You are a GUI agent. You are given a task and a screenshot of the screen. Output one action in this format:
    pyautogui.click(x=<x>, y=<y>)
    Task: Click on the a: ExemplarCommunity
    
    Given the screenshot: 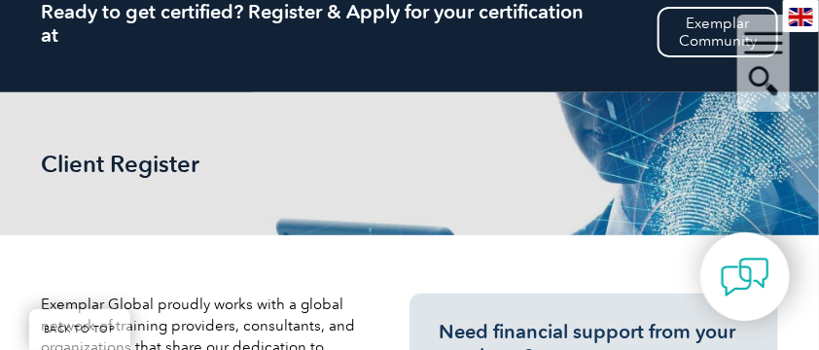 What is the action you would take?
    pyautogui.click(x=718, y=32)
    